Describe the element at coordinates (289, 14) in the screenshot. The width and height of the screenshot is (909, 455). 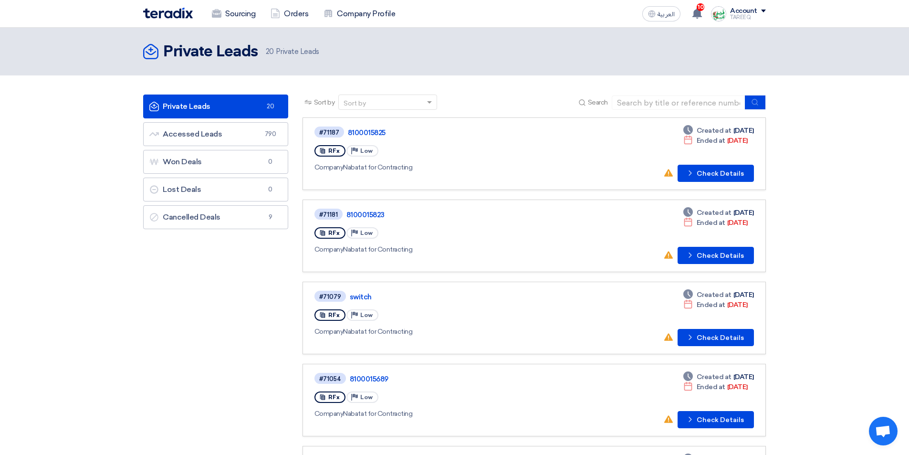
I see `a: Orders` at that location.